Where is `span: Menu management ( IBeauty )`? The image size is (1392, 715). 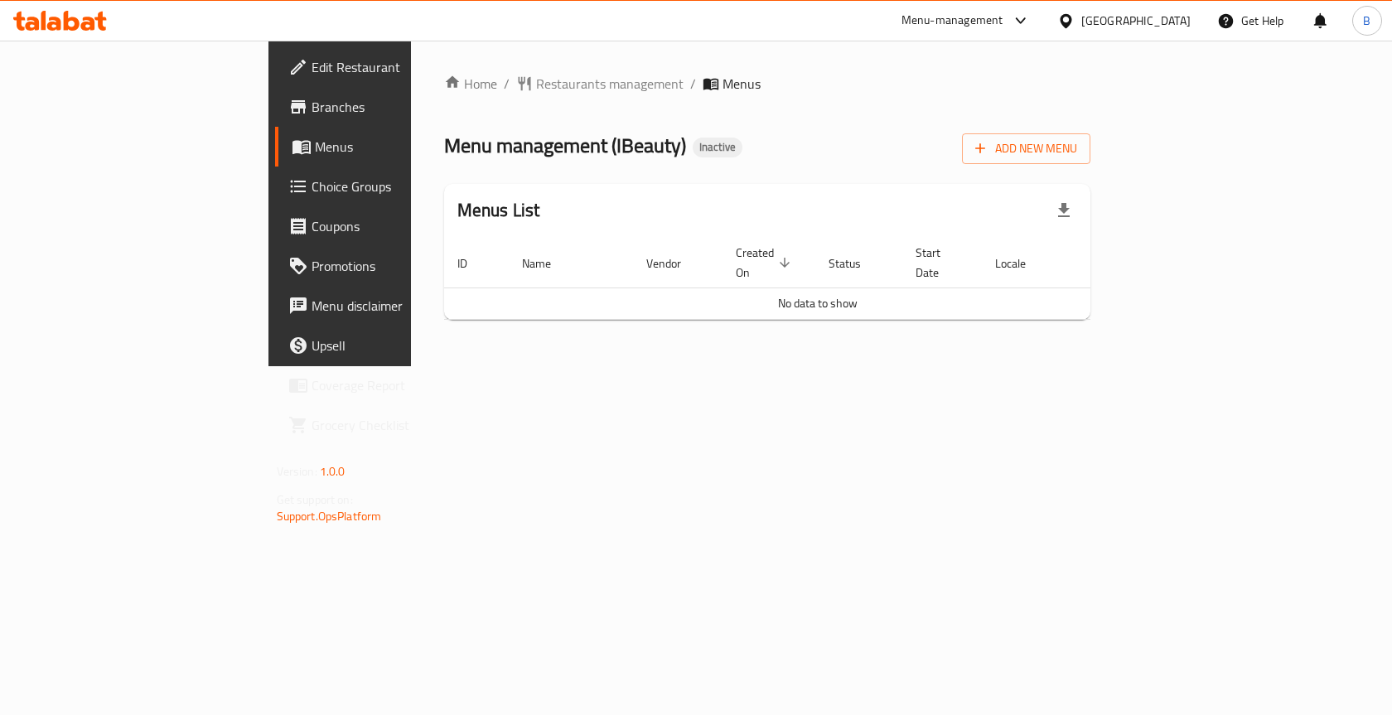
span: Menu management ( IBeauty ) is located at coordinates (565, 145).